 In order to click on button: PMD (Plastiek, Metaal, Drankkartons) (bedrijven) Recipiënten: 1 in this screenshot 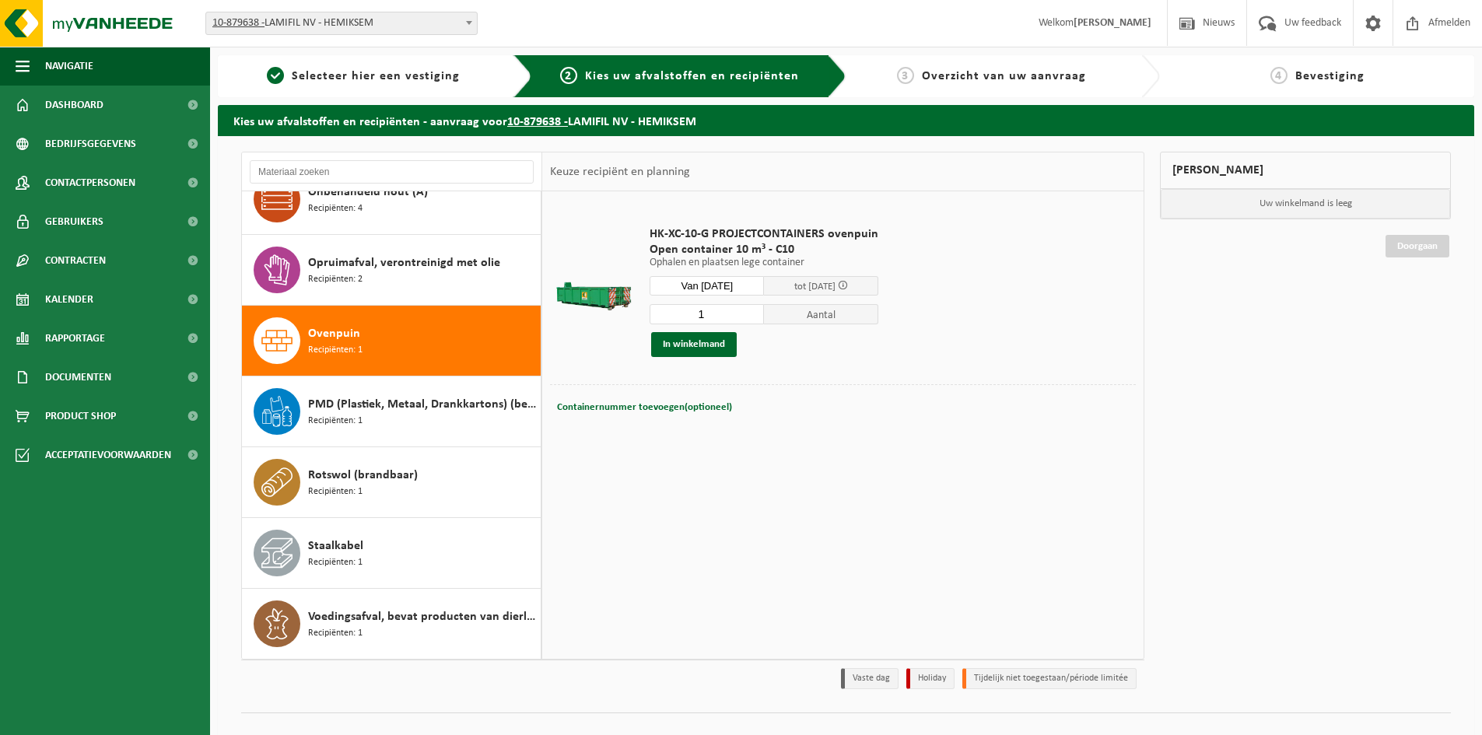, I will do `click(391, 412)`.